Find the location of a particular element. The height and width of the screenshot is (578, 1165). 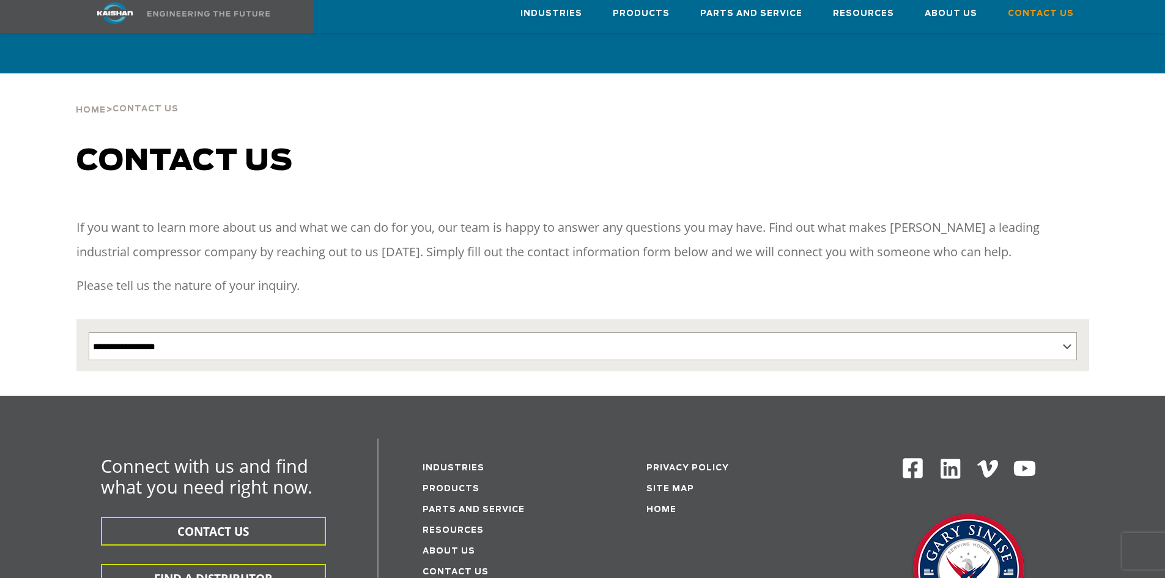

span: About Us is located at coordinates (951, 13).